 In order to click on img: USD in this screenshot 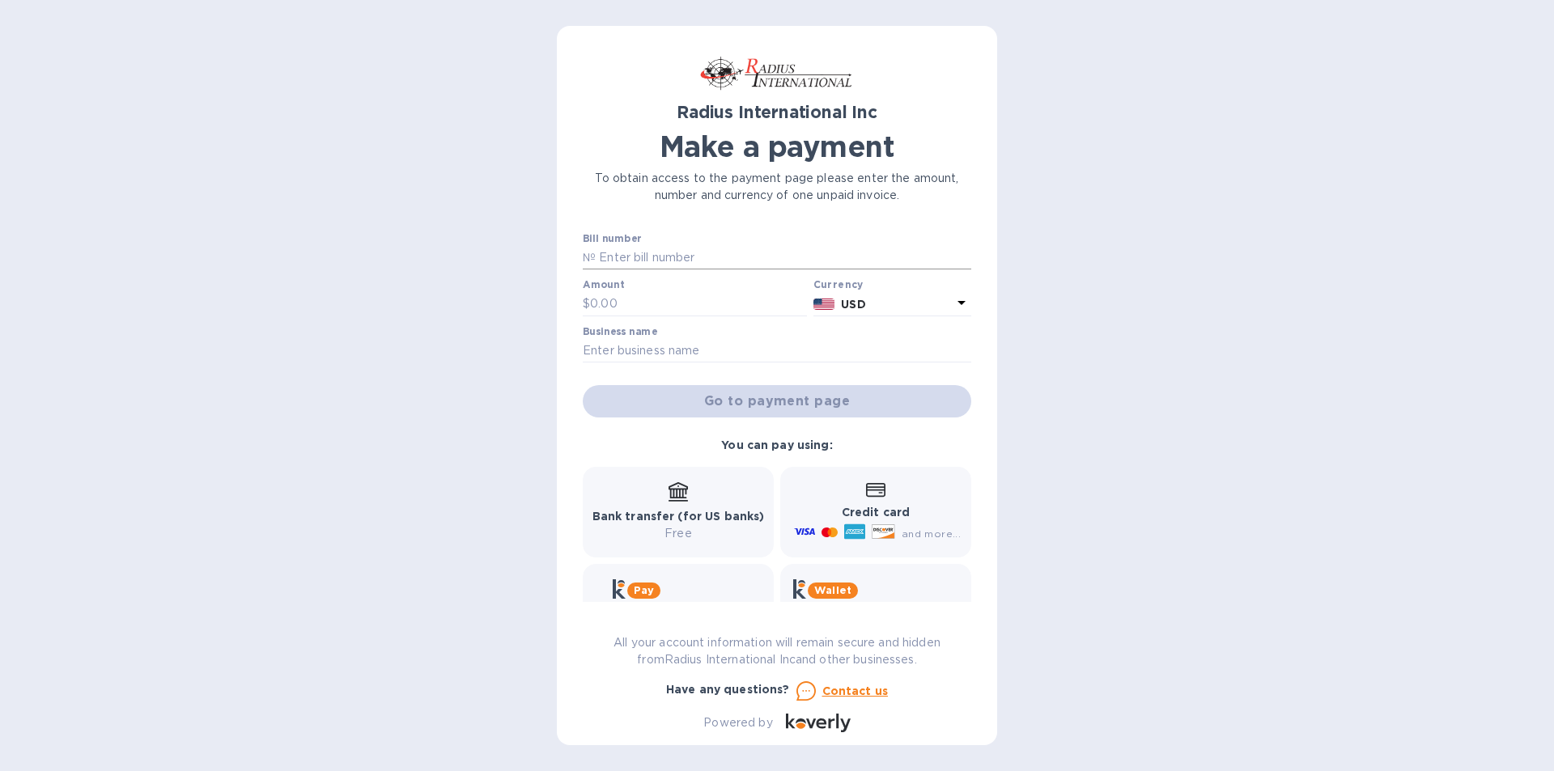, I will do `click(824, 304)`.